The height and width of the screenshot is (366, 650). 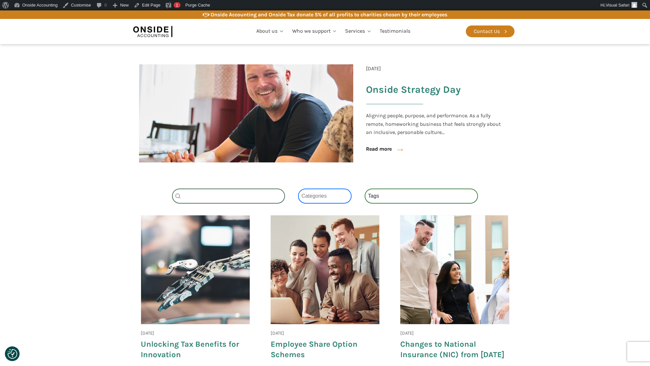 I want to click on span: Aligning people, purpose, and performance. As a fully remote, homeworking business that feels str..., so click(x=436, y=124).